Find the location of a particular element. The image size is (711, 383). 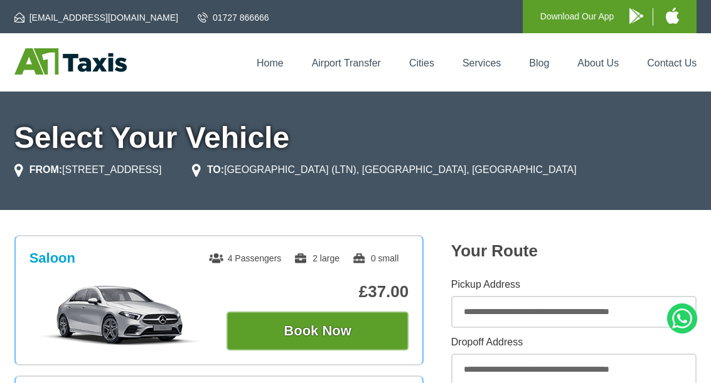

a: Airport Transfer is located at coordinates (346, 63).